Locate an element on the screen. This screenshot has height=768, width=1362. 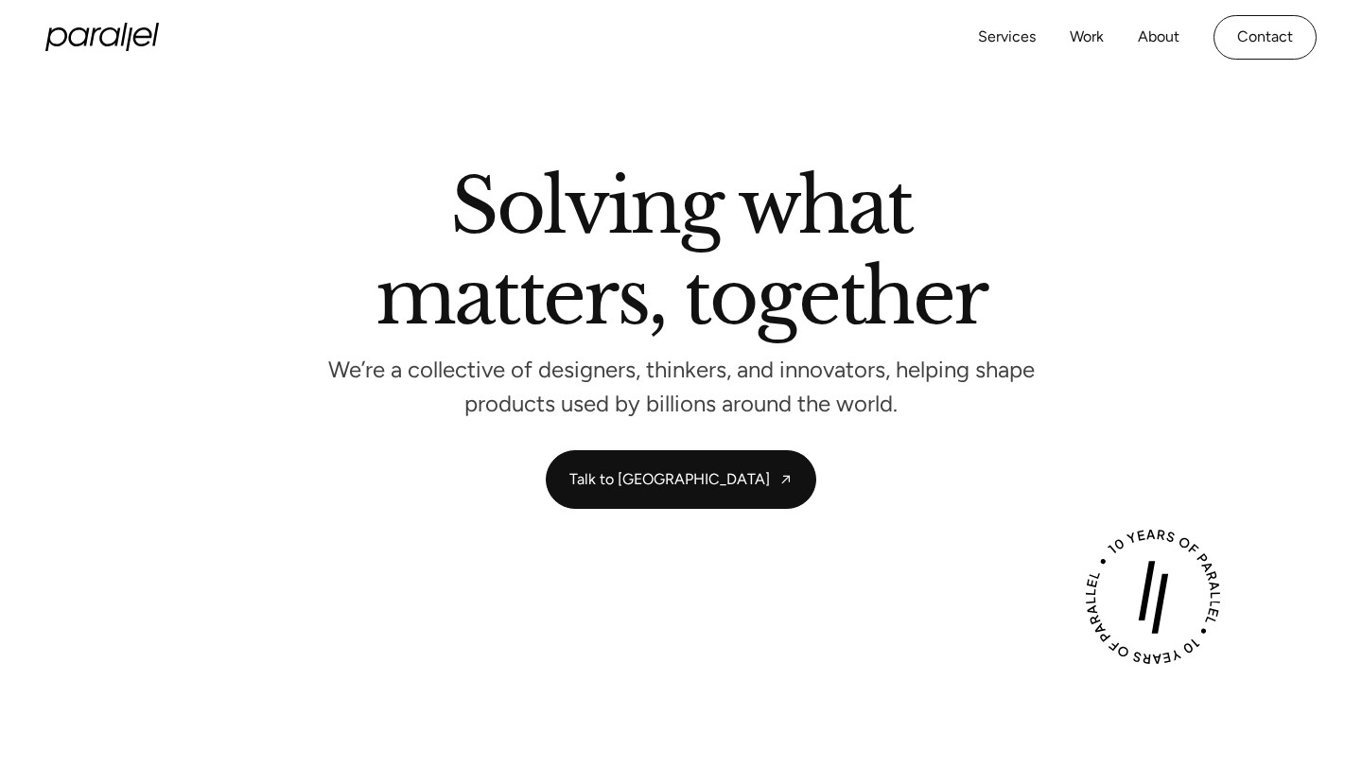
a: home is located at coordinates (102, 37).